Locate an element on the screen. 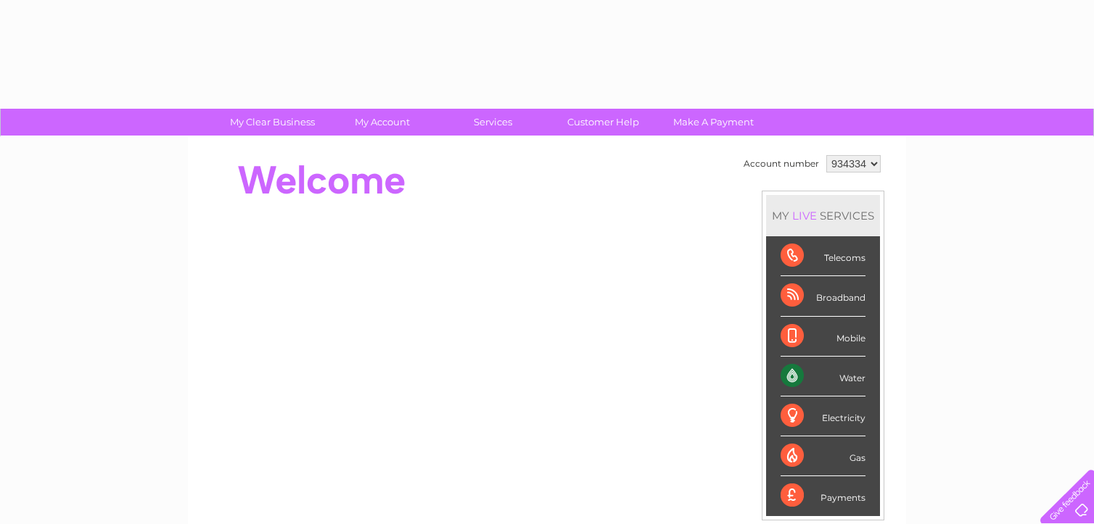  div: LIVE is located at coordinates (804, 215).